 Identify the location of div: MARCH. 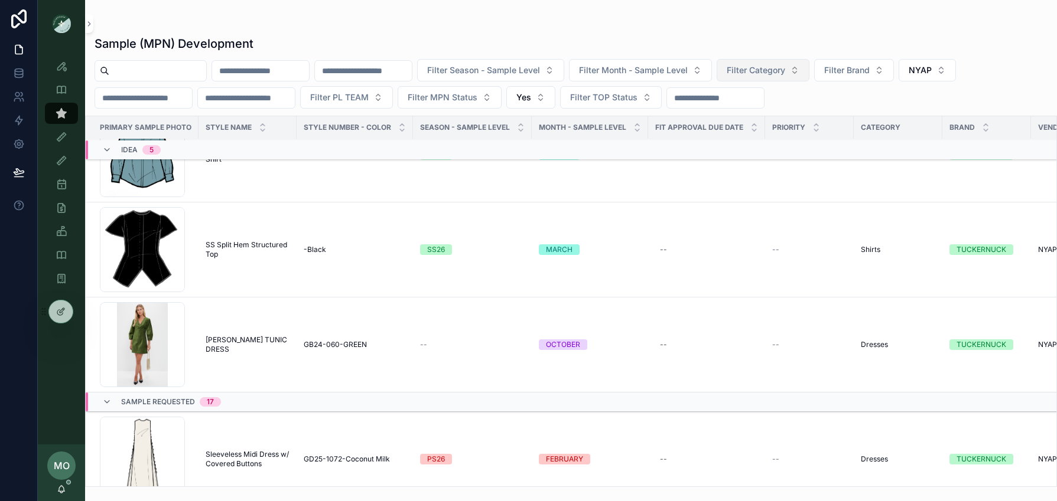
(559, 250).